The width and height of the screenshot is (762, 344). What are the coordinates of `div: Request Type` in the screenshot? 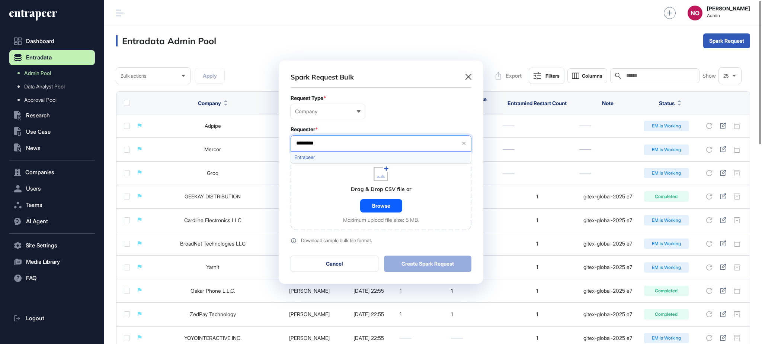 It's located at (381, 98).